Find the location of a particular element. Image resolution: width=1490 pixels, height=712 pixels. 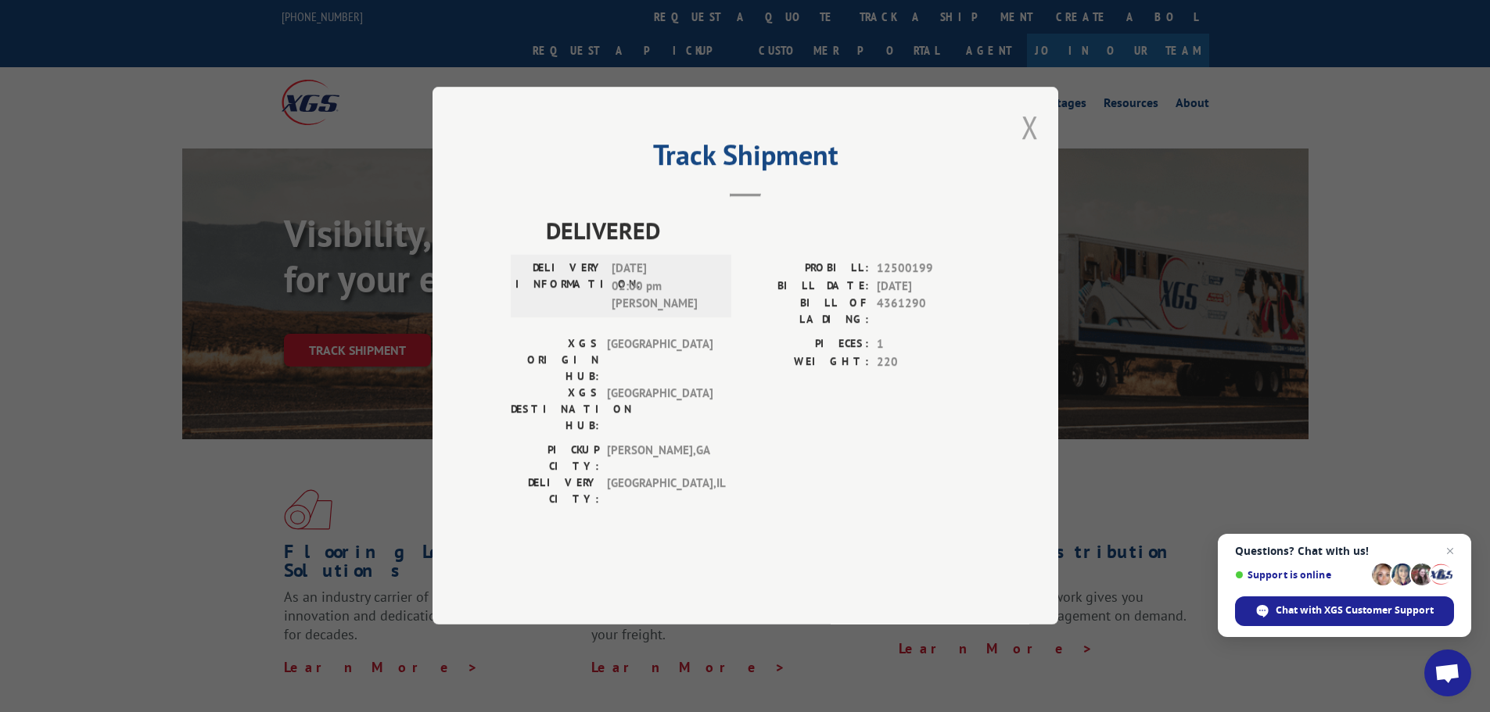

span: 4361290 is located at coordinates (928, 312).